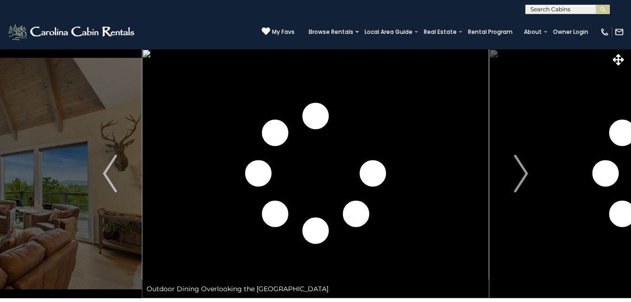  What do you see at coordinates (72, 32) in the screenshot?
I see `img: White-1-2.png` at bounding box center [72, 32].